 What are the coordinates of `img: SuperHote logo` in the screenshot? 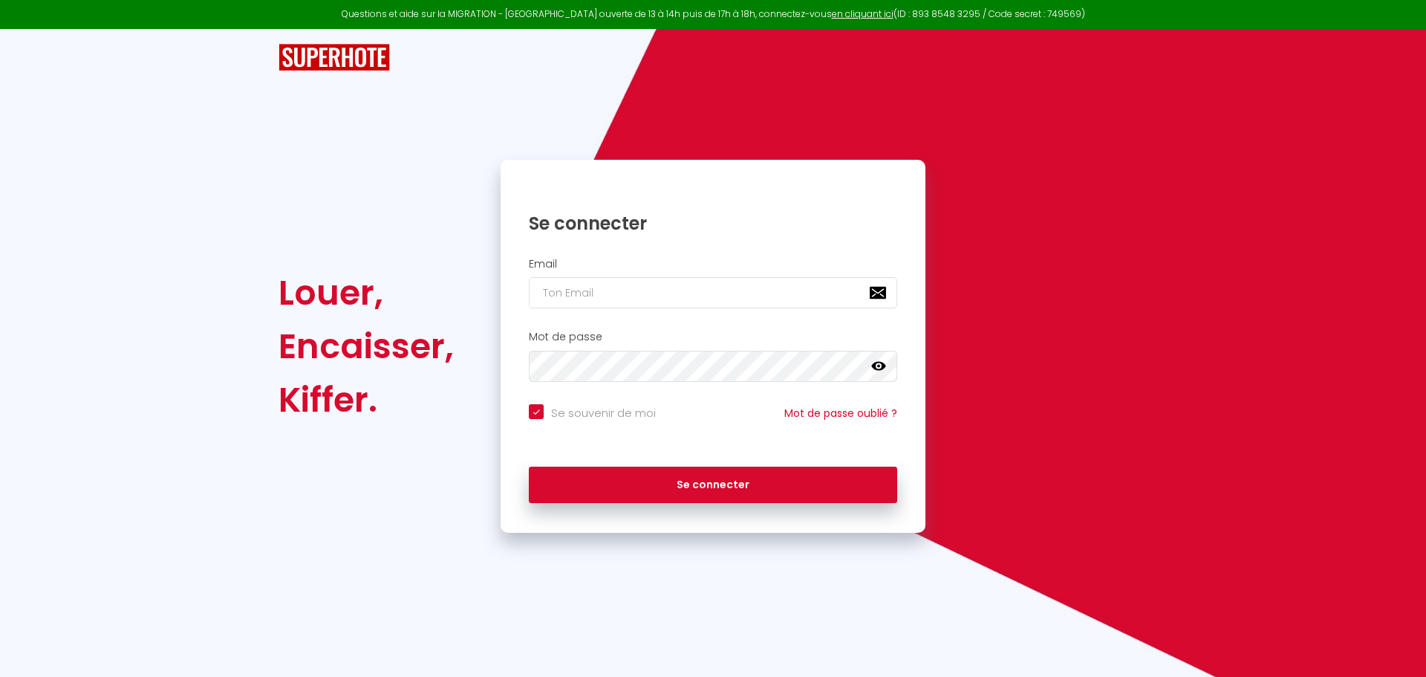 It's located at (334, 57).